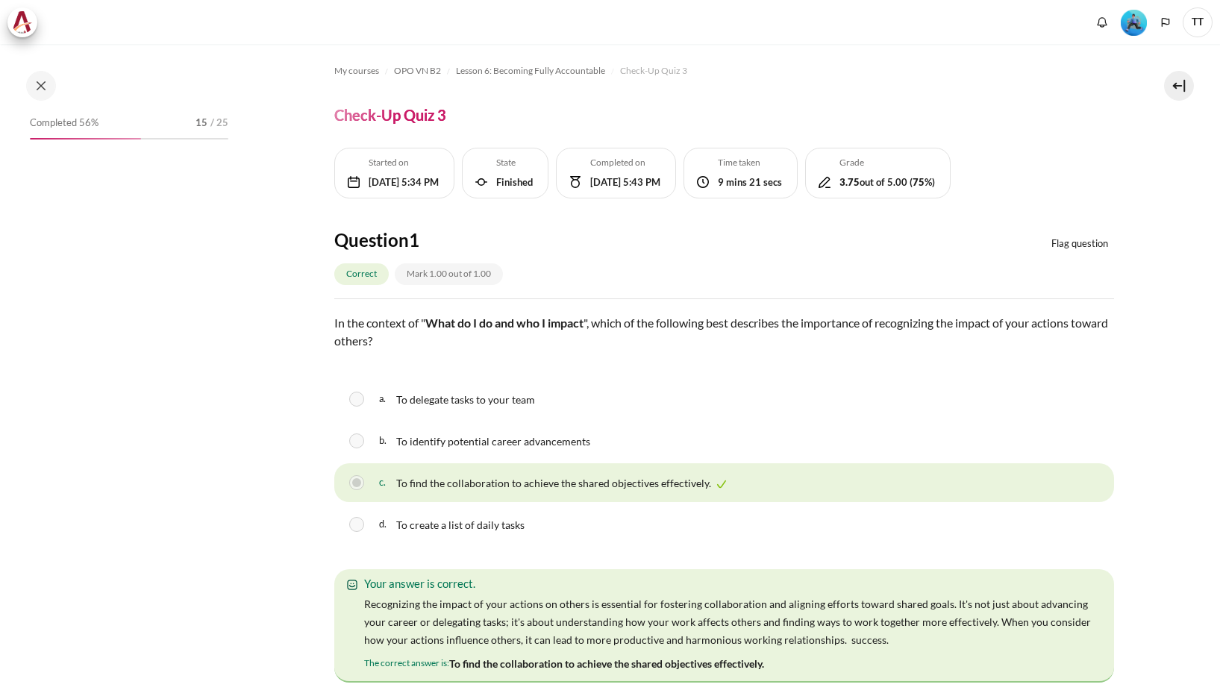  I want to click on a: User menu, so click(1198, 22).